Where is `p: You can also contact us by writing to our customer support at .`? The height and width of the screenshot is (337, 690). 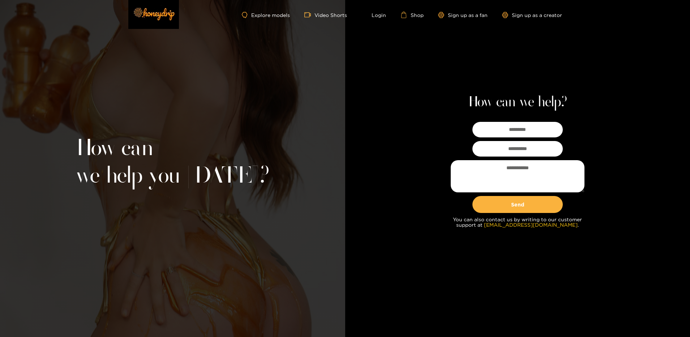
p: You can also contact us by writing to our customer support at . is located at coordinates (517, 222).